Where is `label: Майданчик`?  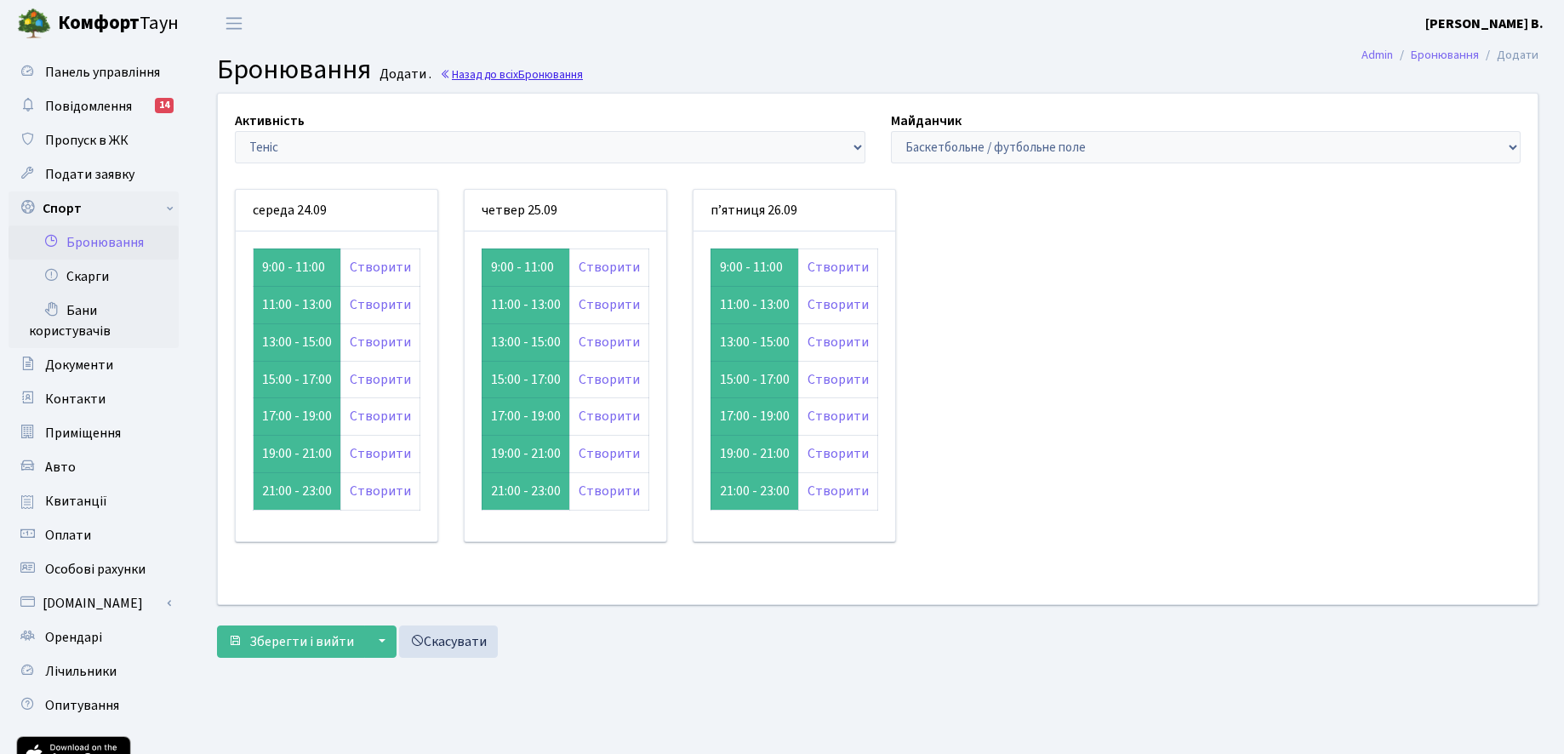
label: Майданчик is located at coordinates (926, 121).